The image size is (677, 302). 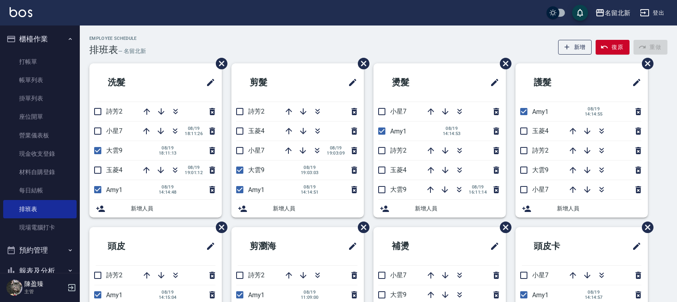 I want to click on a: 帳單列表, so click(x=40, y=80).